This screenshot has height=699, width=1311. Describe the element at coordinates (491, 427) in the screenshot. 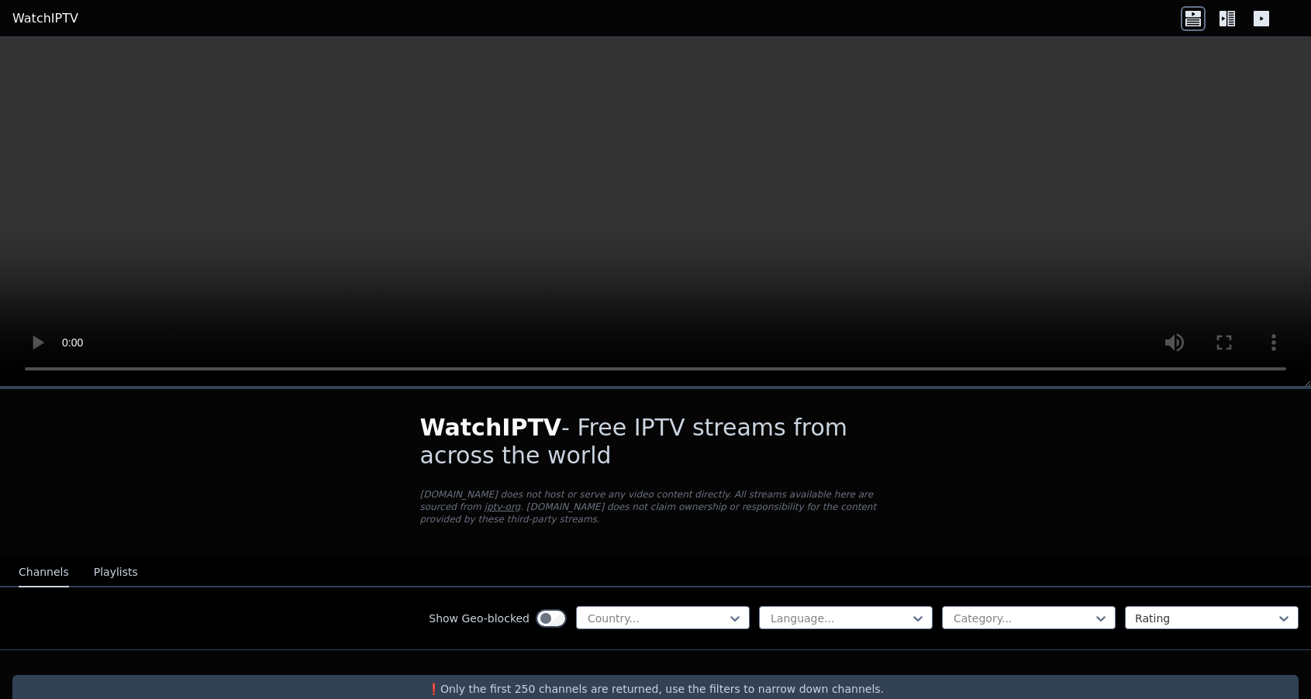

I see `span: WatchIPTV` at that location.